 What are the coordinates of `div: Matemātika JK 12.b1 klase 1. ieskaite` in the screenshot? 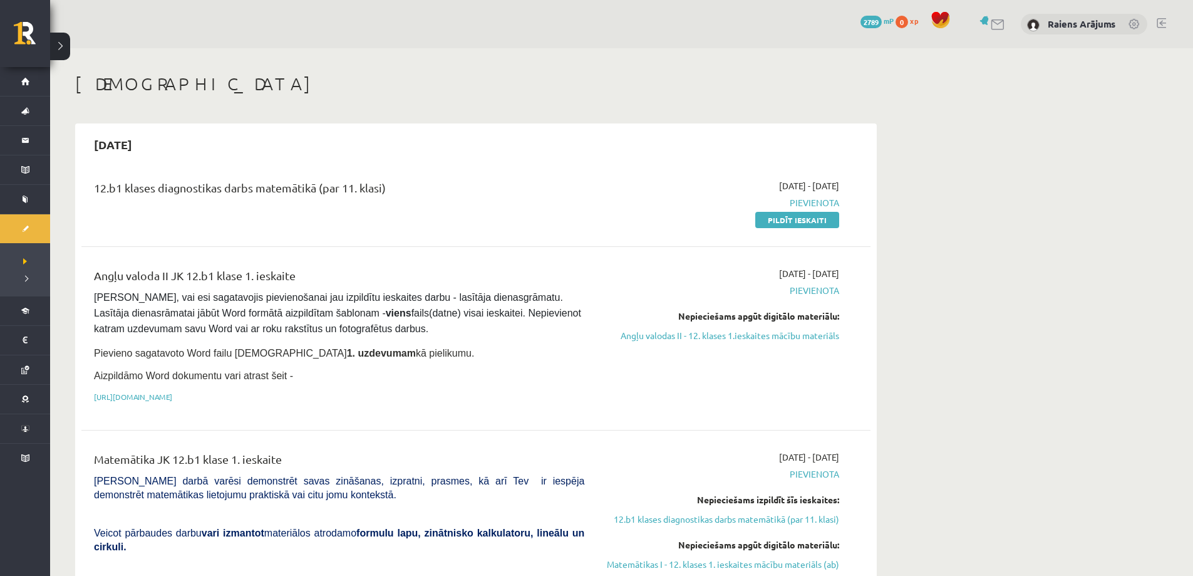 It's located at (339, 462).